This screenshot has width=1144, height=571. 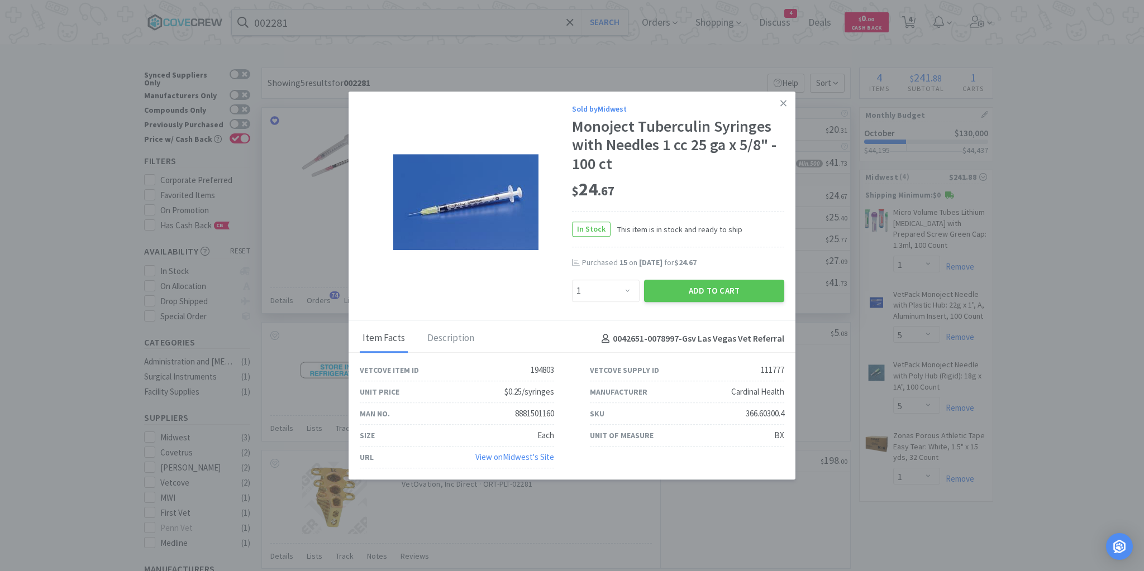 What do you see at coordinates (529, 392) in the screenshot?
I see `div: $0.25/syringes` at bounding box center [529, 392].